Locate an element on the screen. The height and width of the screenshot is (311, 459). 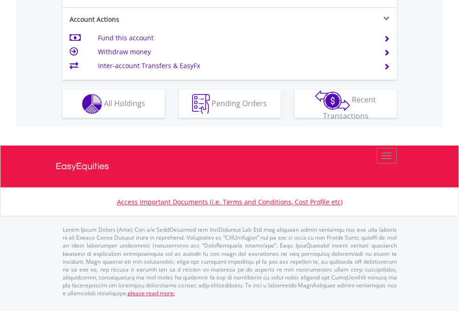
a: EasyEquities is located at coordinates (230, 167).